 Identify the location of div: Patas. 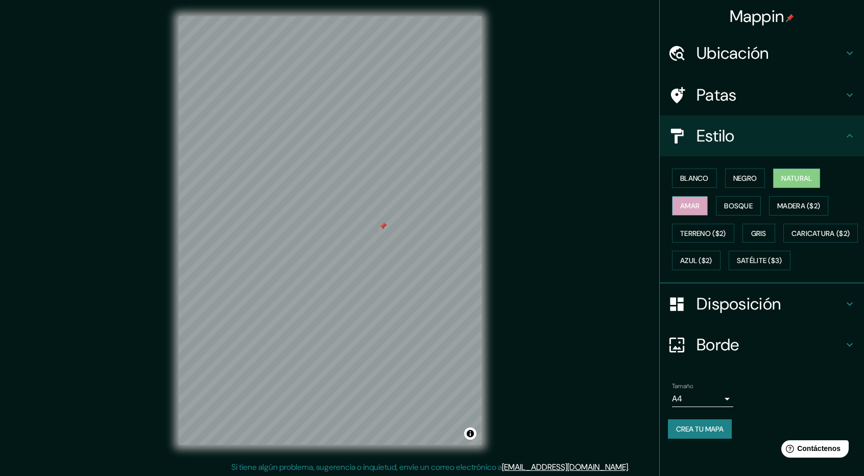
(762, 95).